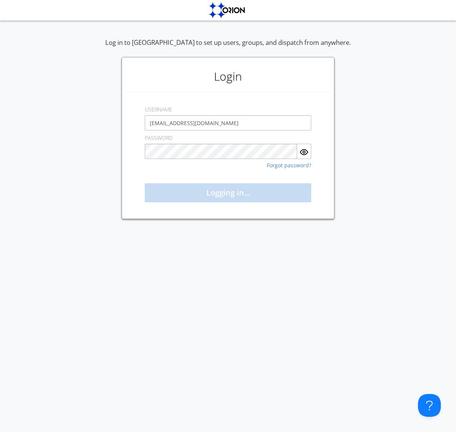 The width and height of the screenshot is (456, 432). Describe the element at coordinates (304, 152) in the screenshot. I see `img: eye.svg` at that location.